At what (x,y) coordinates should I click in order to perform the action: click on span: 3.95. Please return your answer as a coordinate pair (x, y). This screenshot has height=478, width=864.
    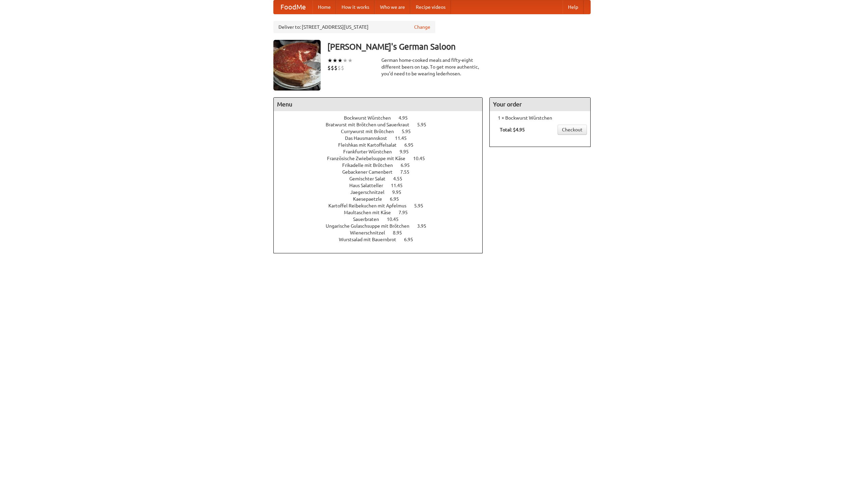
    Looking at the image, I should click on (425, 226).